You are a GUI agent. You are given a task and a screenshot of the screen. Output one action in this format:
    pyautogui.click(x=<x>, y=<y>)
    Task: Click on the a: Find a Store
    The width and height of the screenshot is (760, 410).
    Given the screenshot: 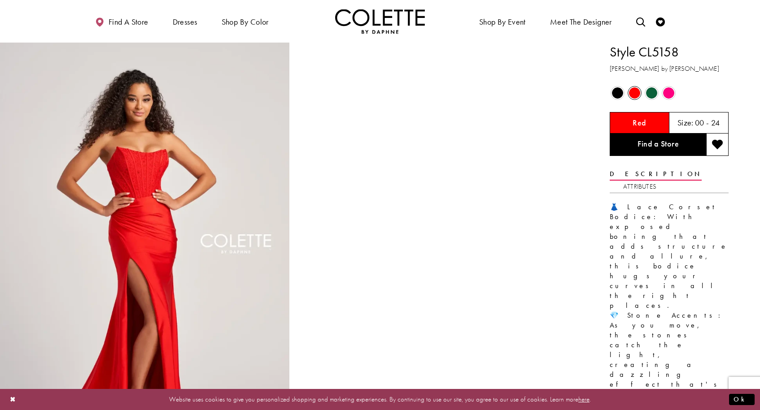 What is the action you would take?
    pyautogui.click(x=658, y=145)
    